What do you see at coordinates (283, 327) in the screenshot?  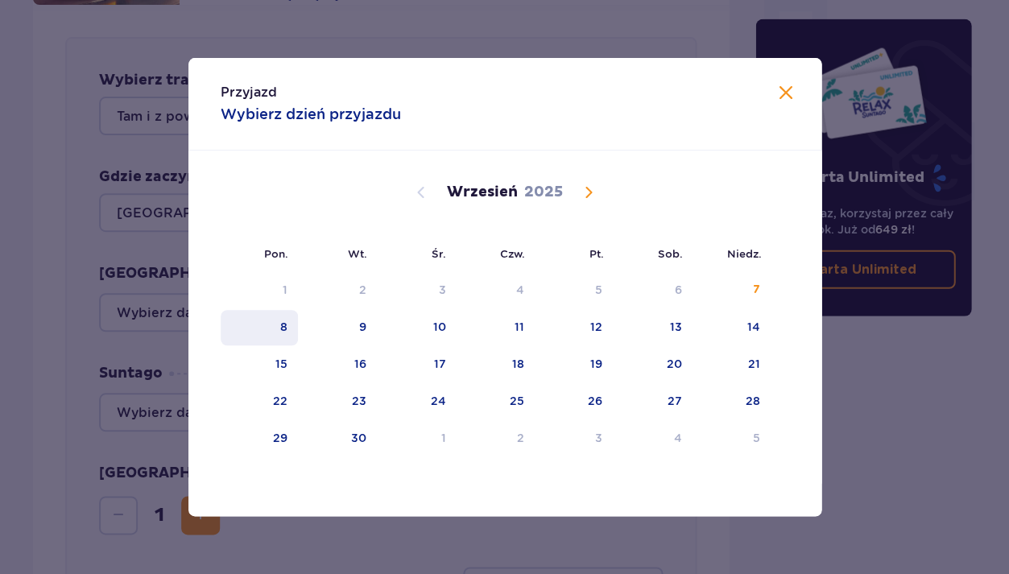 I see `div: 8` at bounding box center [283, 327].